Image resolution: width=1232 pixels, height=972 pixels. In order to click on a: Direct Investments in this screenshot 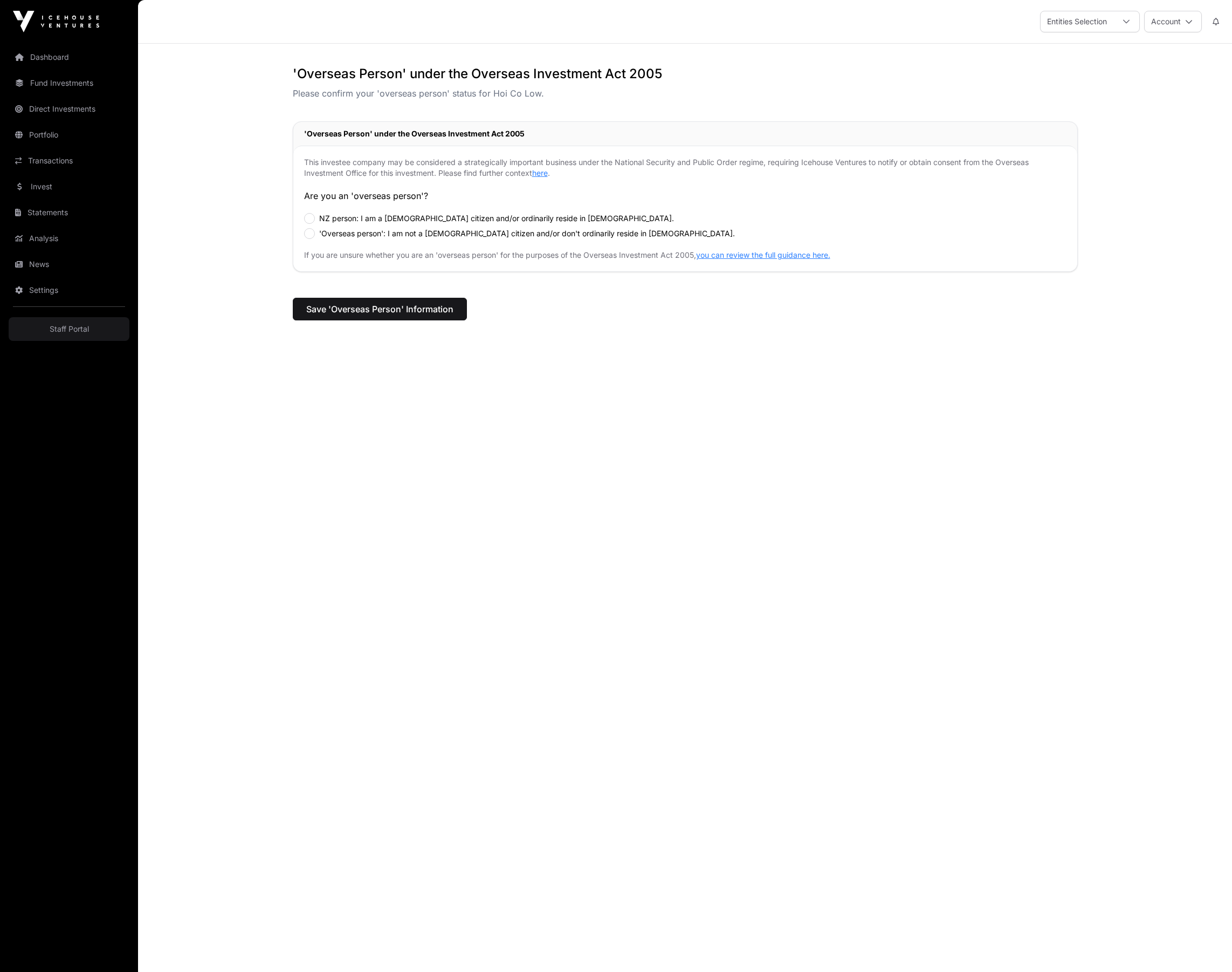, I will do `click(69, 109)`.